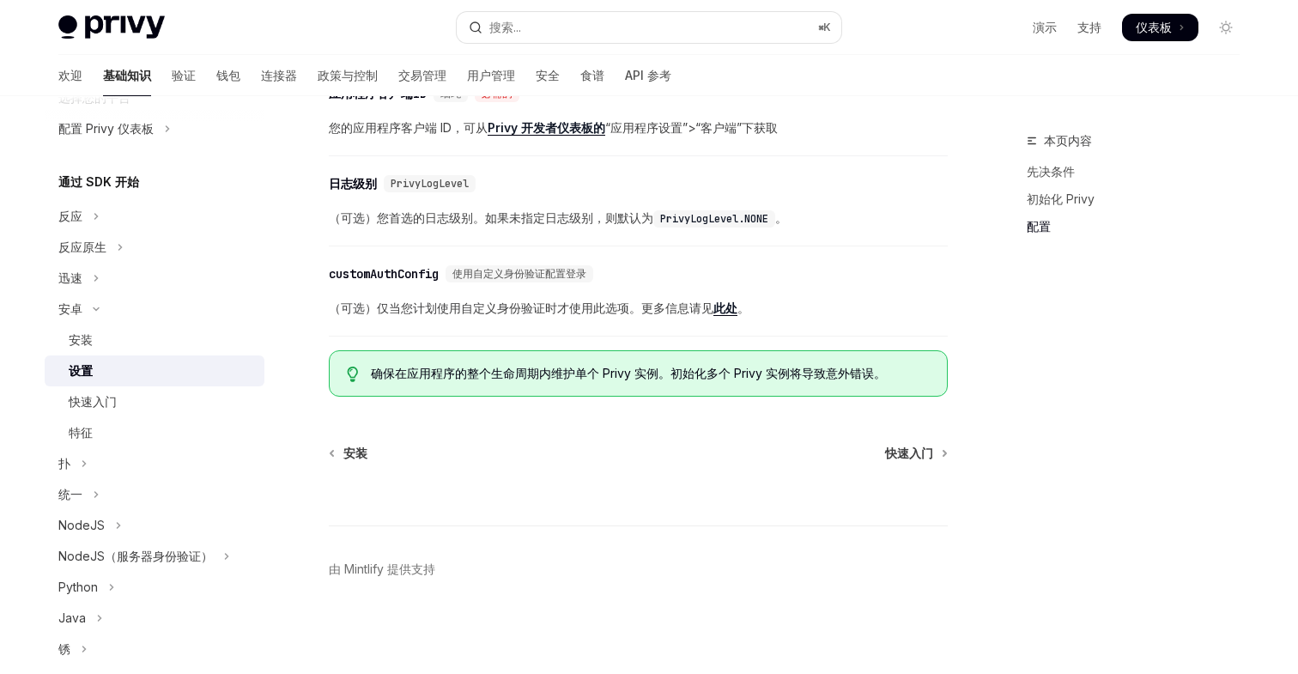 The width and height of the screenshot is (1298, 674). I want to click on font: 基础知识, so click(127, 75).